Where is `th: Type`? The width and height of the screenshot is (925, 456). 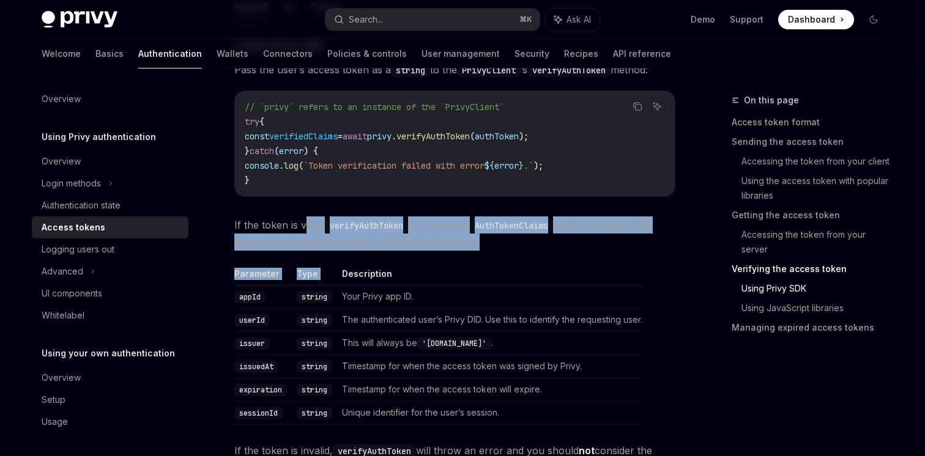
th: Type is located at coordinates (314, 276).